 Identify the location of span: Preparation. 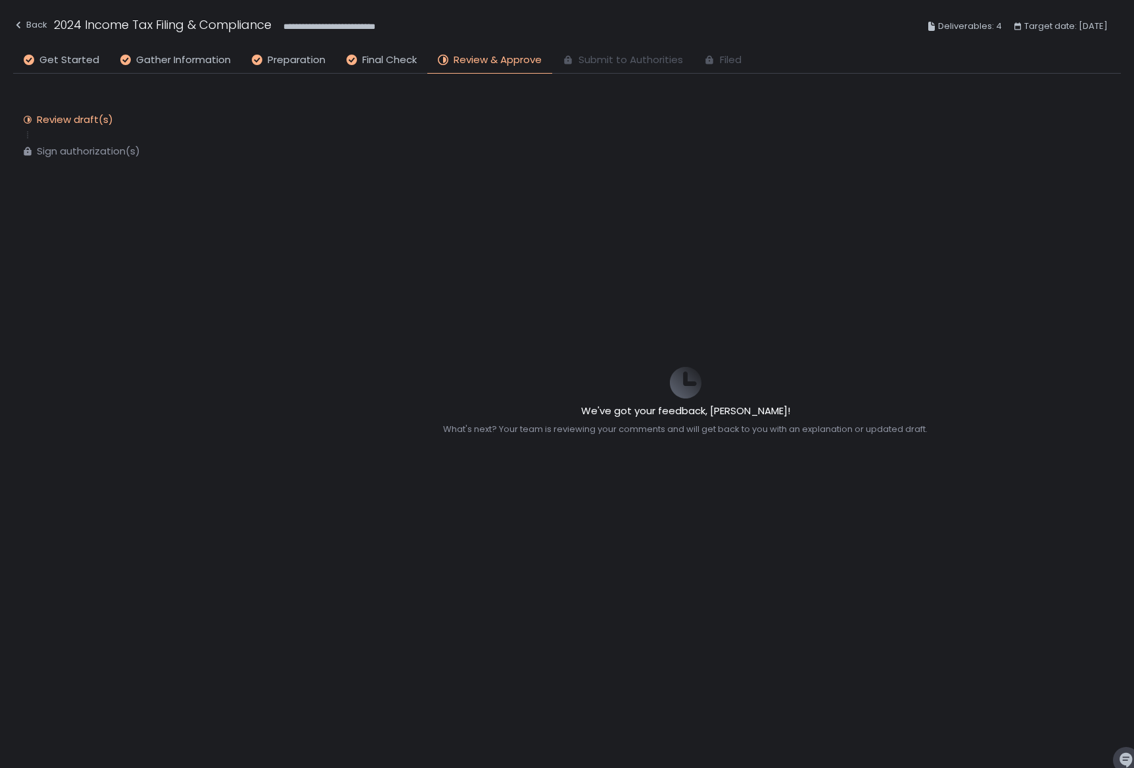
(297, 60).